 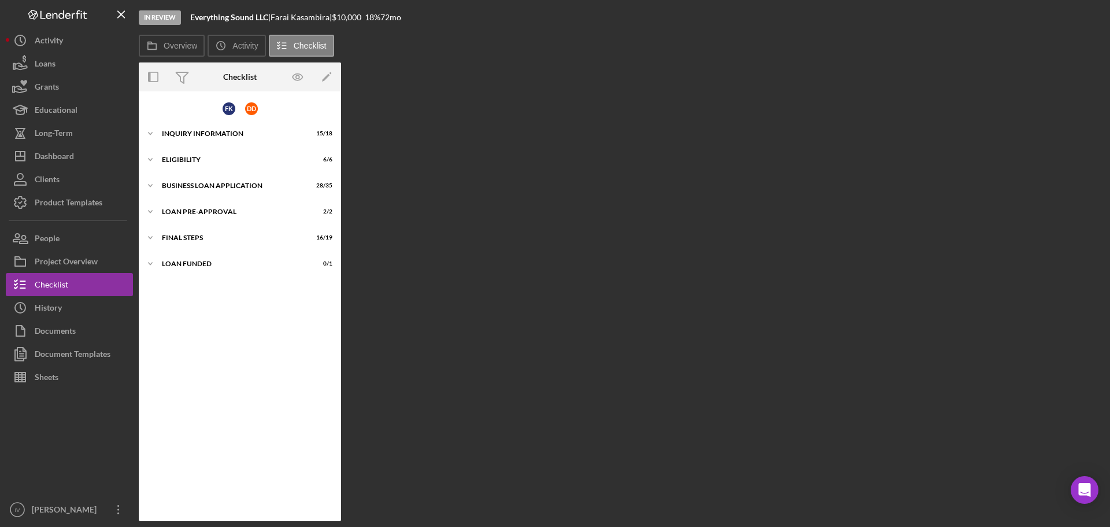 What do you see at coordinates (68, 204) in the screenshot?
I see `div: Product Templates` at bounding box center [68, 204].